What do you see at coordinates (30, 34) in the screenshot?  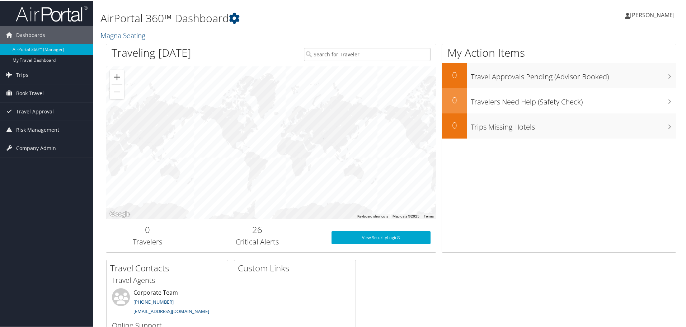 I see `span: Dashboards` at bounding box center [30, 34].